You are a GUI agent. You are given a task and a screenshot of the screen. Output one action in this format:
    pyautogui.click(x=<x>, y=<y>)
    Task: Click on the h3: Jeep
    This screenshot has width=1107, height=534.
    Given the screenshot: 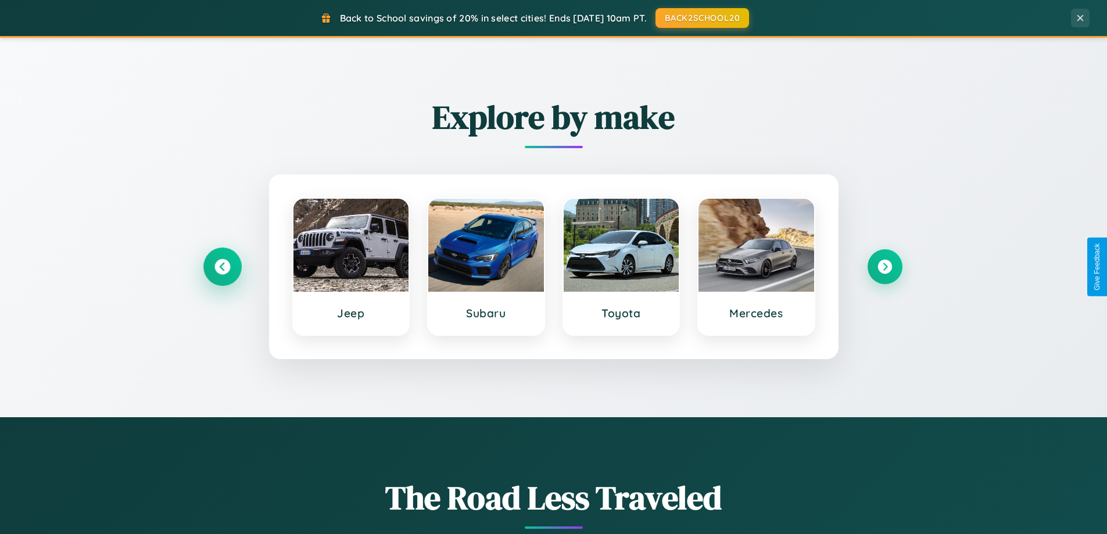 What is the action you would take?
    pyautogui.click(x=351, y=313)
    